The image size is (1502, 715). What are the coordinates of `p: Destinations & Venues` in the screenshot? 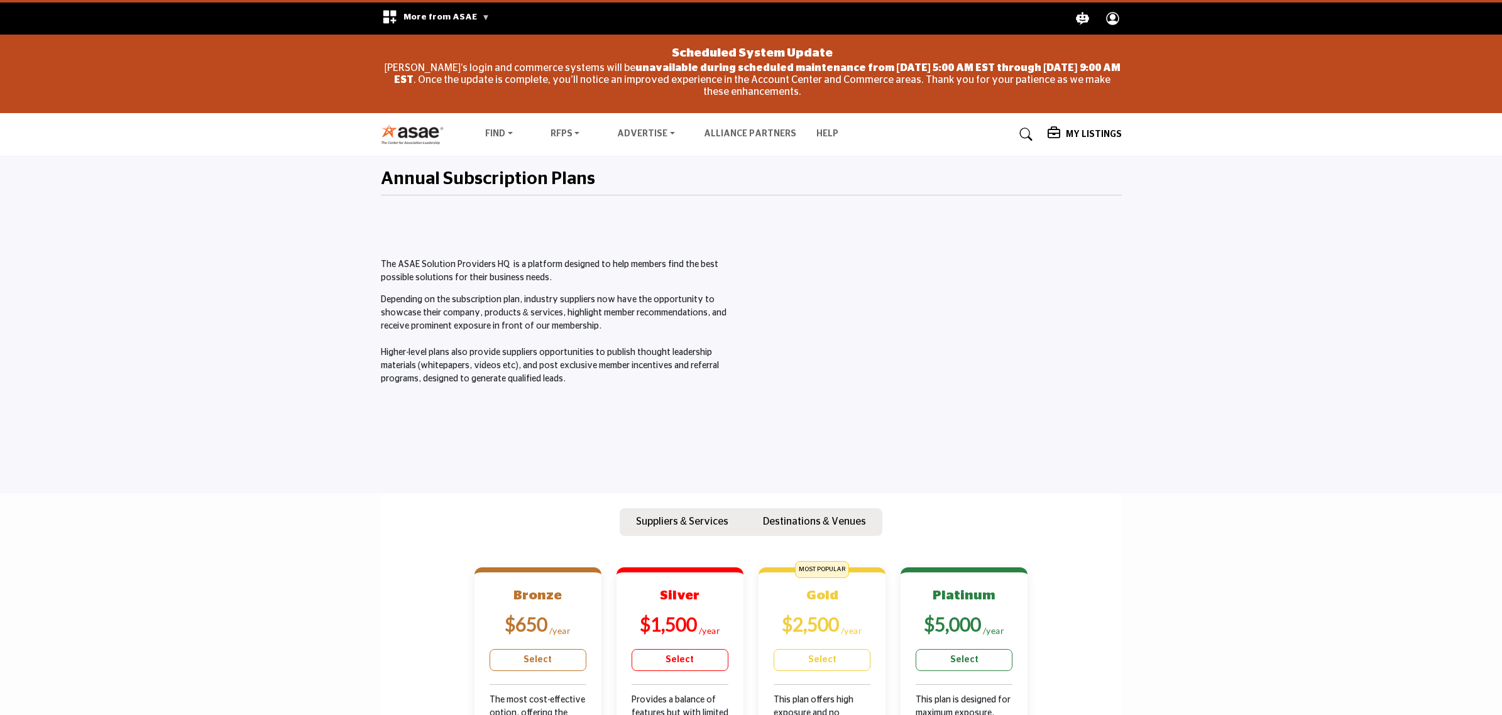 It's located at (815, 522).